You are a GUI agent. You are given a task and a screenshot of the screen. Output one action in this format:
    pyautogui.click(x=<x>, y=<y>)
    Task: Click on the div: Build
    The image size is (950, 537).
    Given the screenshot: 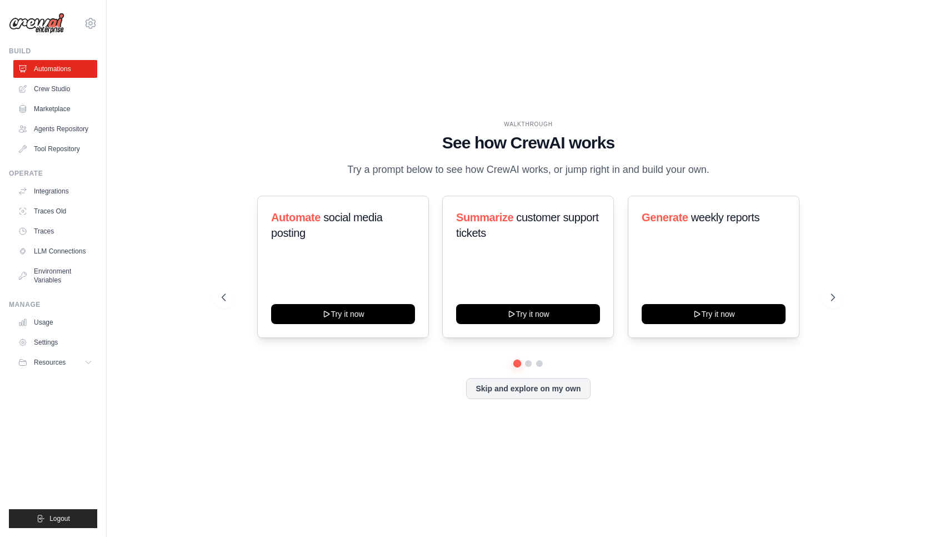 What is the action you would take?
    pyautogui.click(x=53, y=51)
    